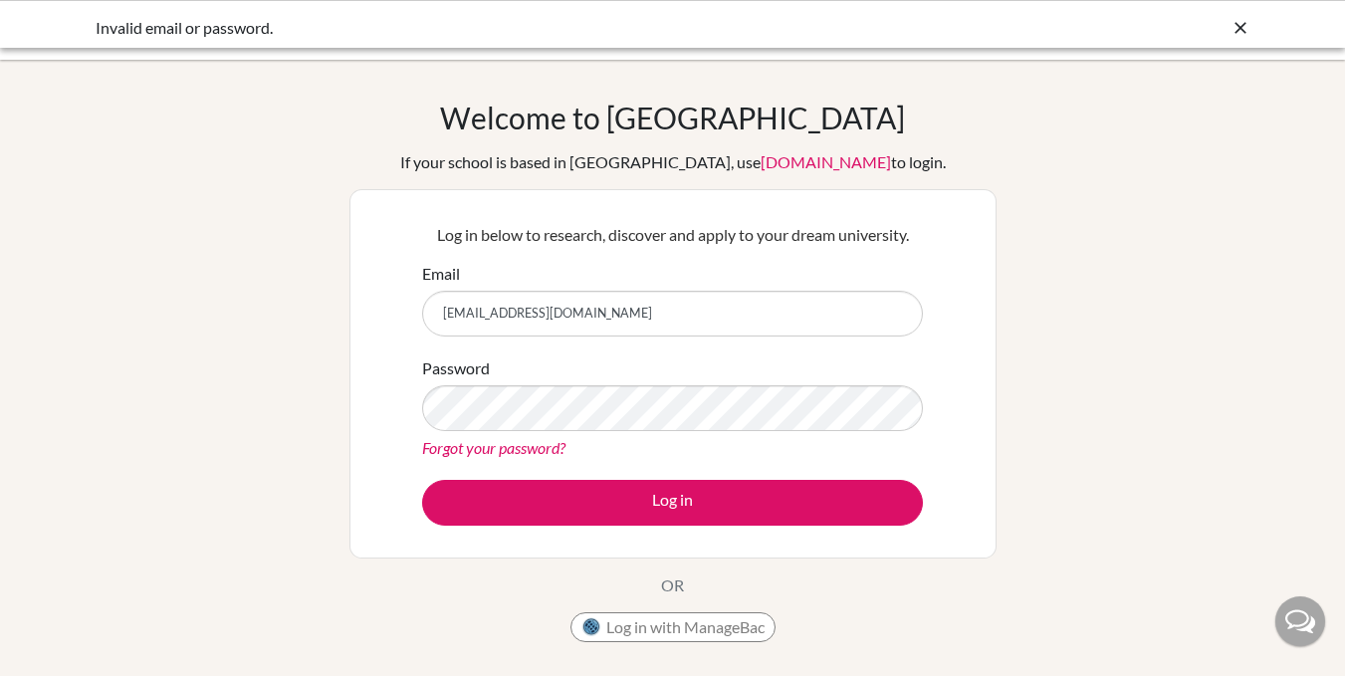  Describe the element at coordinates (672, 503) in the screenshot. I see `button: Log in` at that location.